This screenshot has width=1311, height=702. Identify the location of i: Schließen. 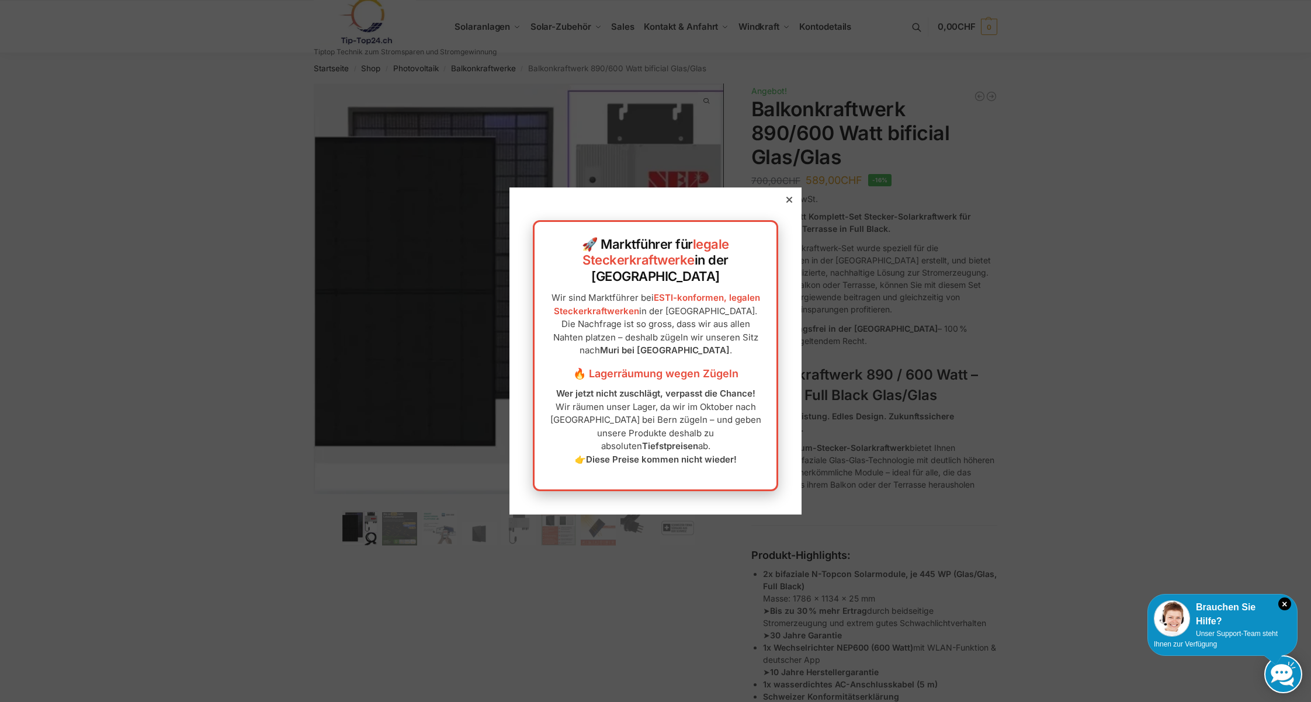
(1284, 604).